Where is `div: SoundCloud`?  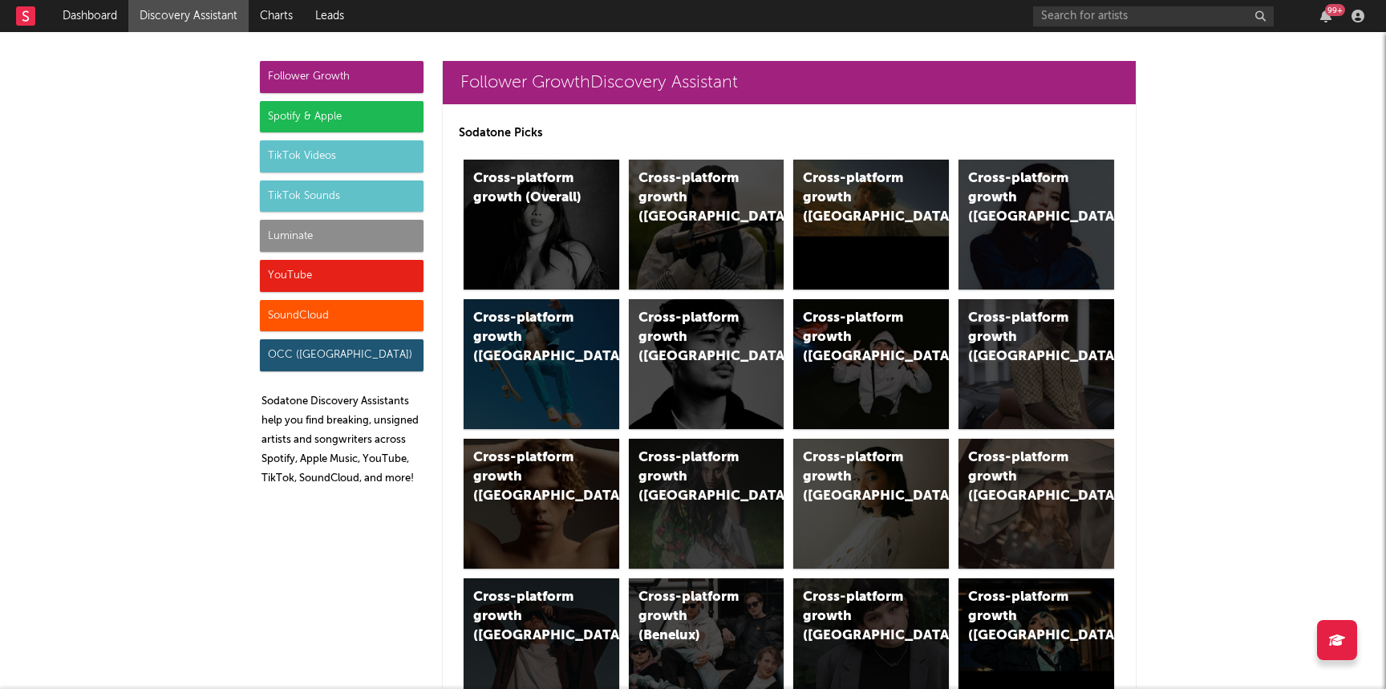 div: SoundCloud is located at coordinates (342, 316).